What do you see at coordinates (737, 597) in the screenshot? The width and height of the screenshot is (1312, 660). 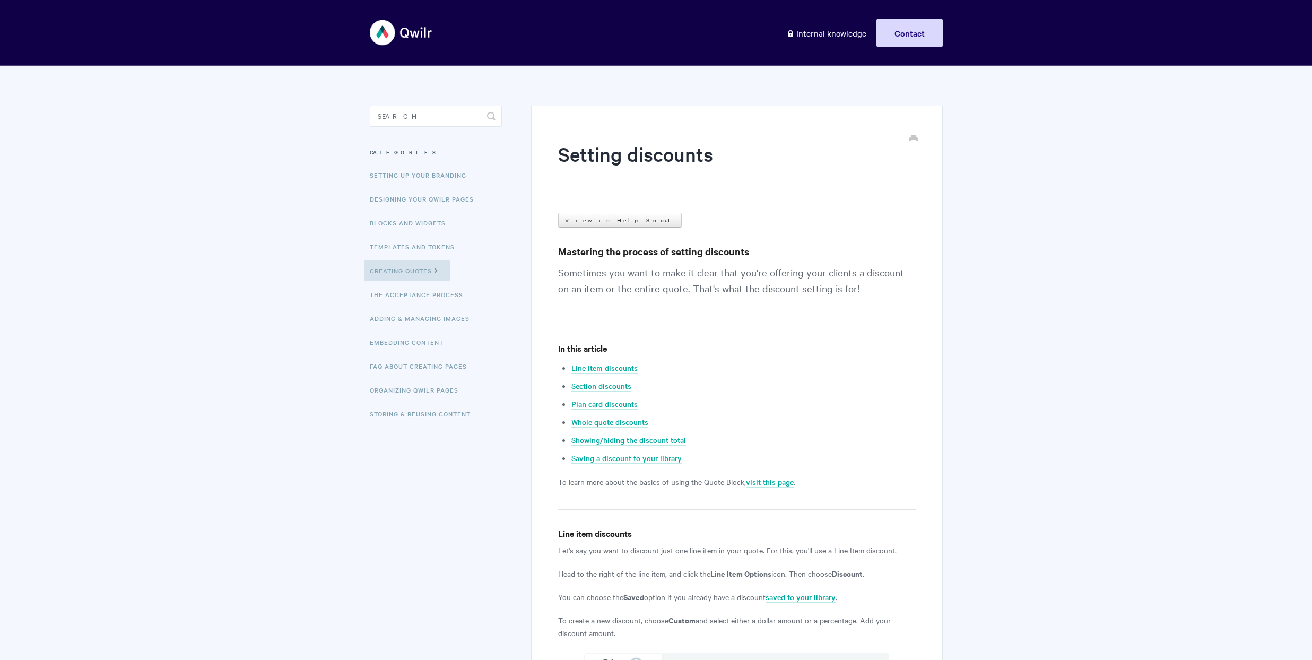 I see `p: You can choose the option if you already have a discount .` at bounding box center [737, 597].